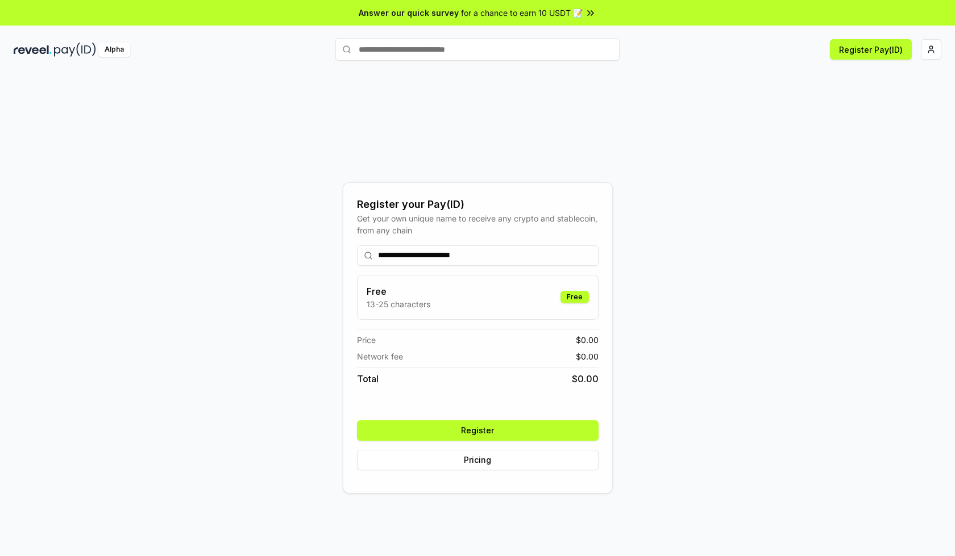 This screenshot has width=955, height=556. I want to click on img: reveel_dark, so click(32, 49).